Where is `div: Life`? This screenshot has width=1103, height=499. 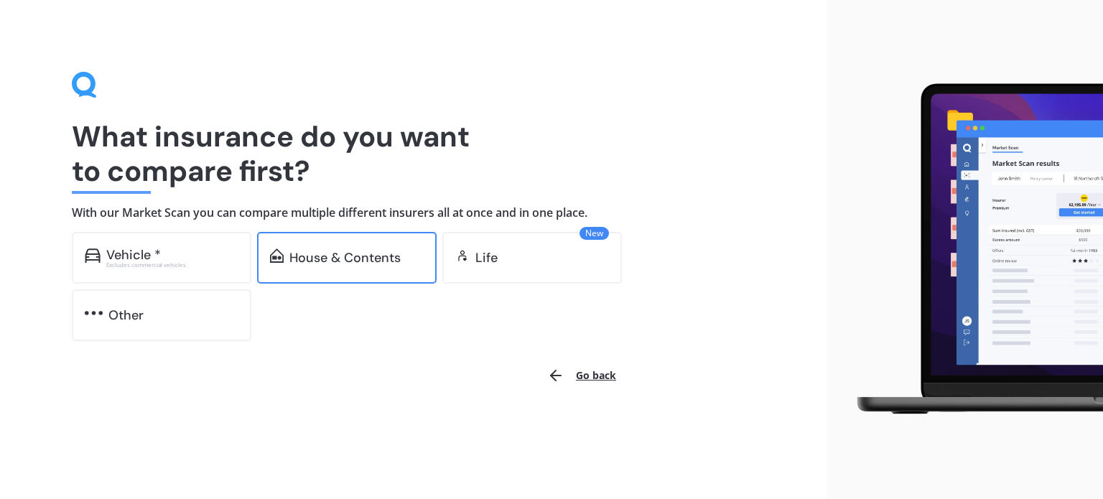
div: Life is located at coordinates (486, 258).